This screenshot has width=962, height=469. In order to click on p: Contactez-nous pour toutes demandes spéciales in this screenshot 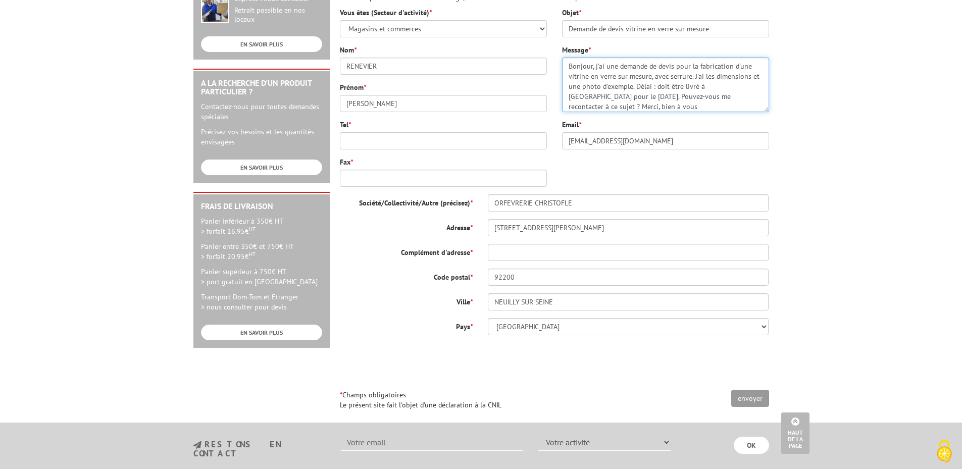, I will do `click(262, 112)`.